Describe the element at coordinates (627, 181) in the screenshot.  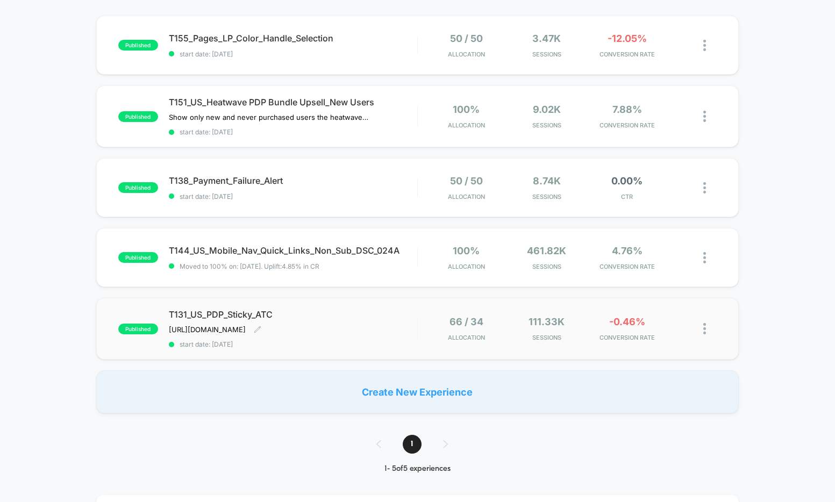
I see `span: 0.00%` at that location.